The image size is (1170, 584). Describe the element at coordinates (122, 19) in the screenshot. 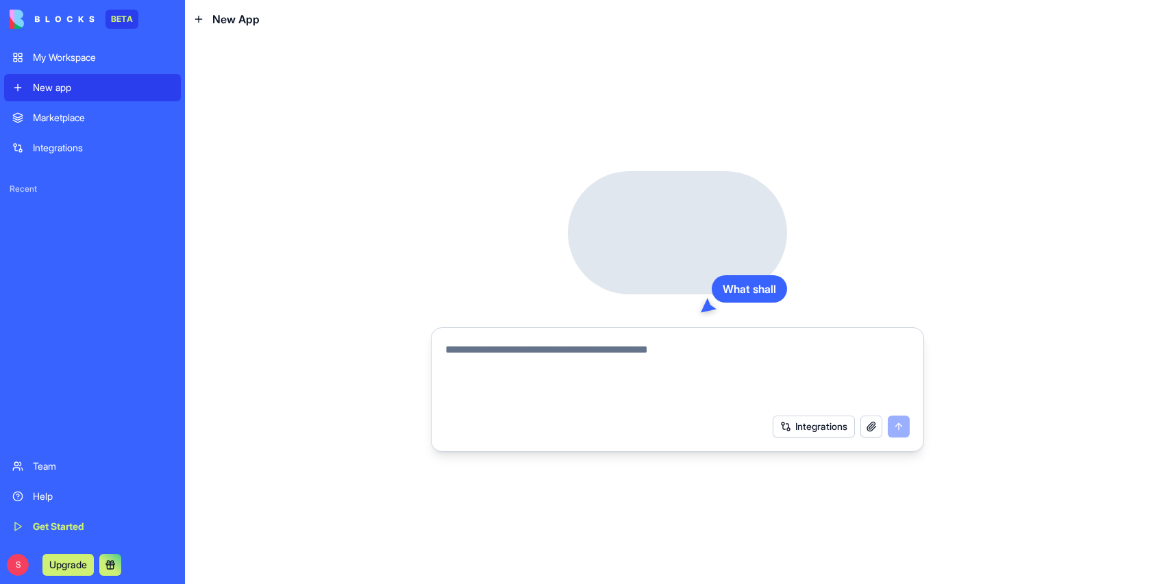

I see `div: BETA` at that location.